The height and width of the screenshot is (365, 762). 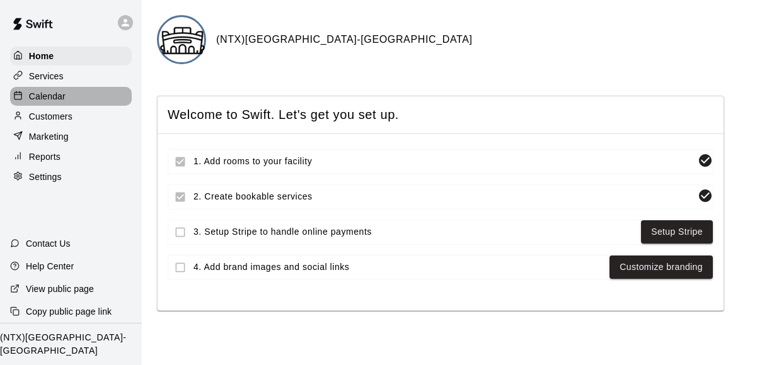 What do you see at coordinates (71, 56) in the screenshot?
I see `a: Home` at bounding box center [71, 56].